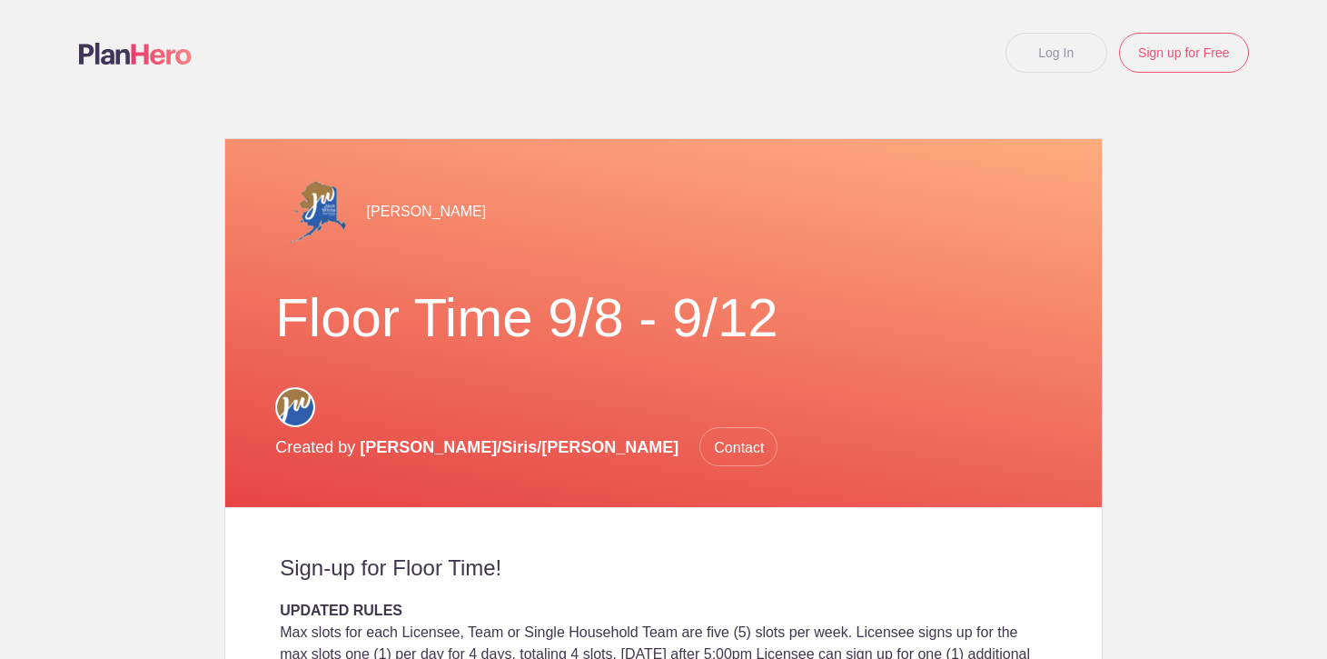 The width and height of the screenshot is (1327, 659). What do you see at coordinates (663, 318) in the screenshot?
I see `h1: Floor Time 9/8 - 9/12` at bounding box center [663, 318].